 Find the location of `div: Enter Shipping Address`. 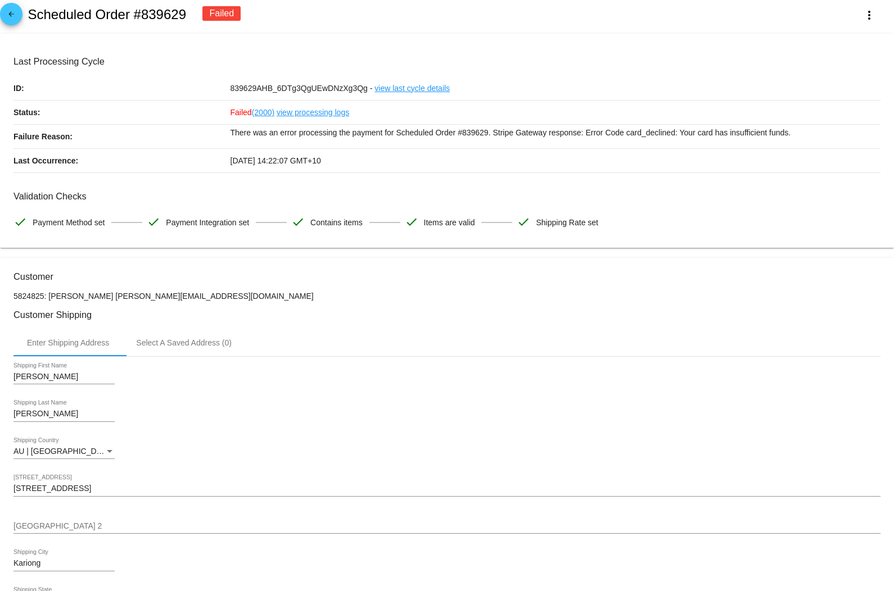

div: Enter Shipping Address is located at coordinates (68, 343).